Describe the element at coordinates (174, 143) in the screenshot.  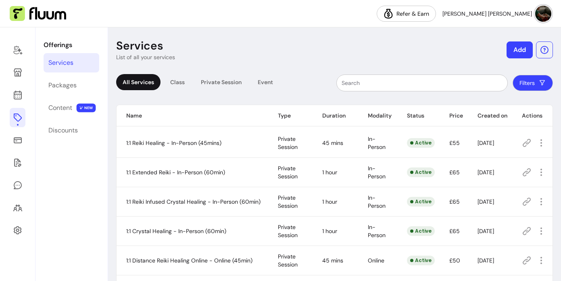
I see `span: 1:1 Reiki Healing - In-Person (45mins)` at that location.